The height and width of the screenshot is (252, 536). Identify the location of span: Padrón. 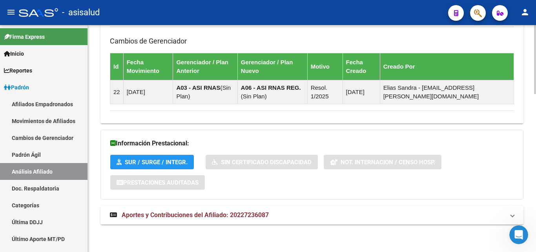
(16, 87).